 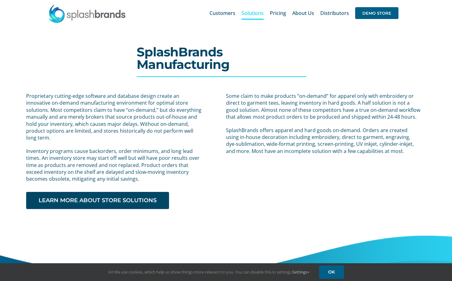 I want to click on span: Solutions, so click(x=252, y=13).